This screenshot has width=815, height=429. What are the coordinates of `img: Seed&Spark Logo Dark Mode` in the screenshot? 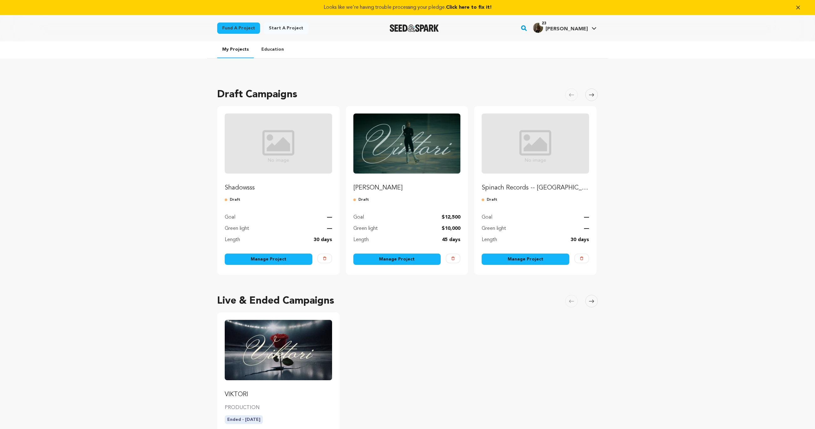 It's located at (414, 28).